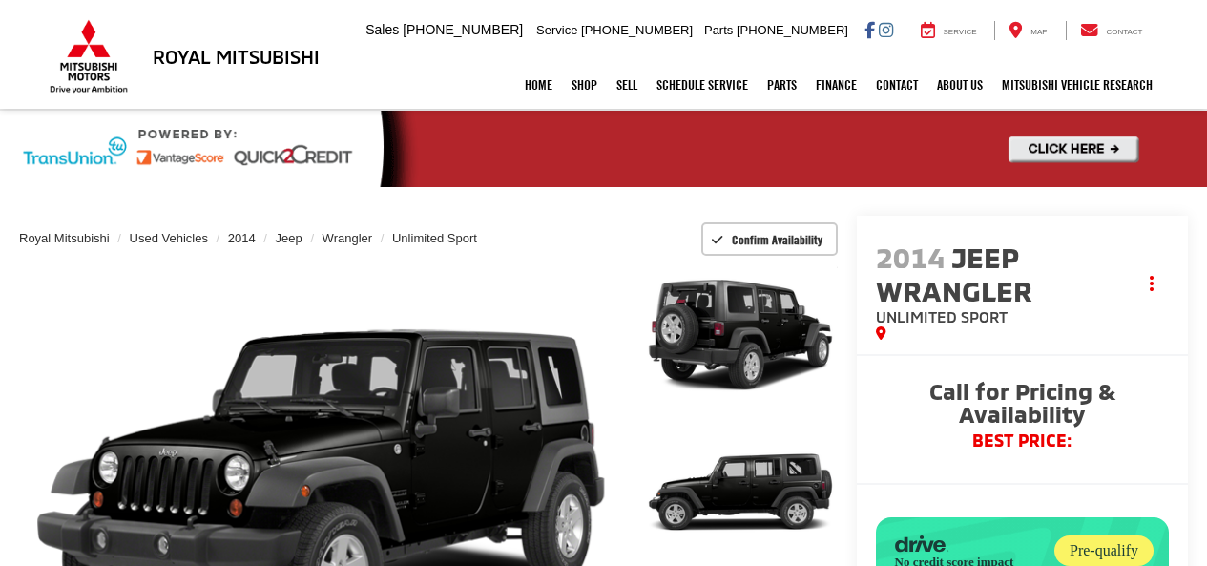  Describe the element at coordinates (1022, 406) in the screenshot. I see `span: Call for Pricing & Availability` at that location.